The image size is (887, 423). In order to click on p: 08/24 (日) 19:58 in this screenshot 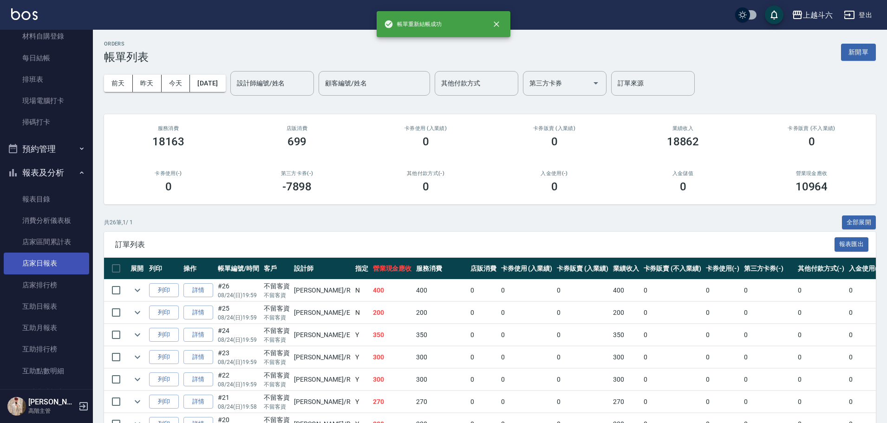, I will do `click(238, 407)`.